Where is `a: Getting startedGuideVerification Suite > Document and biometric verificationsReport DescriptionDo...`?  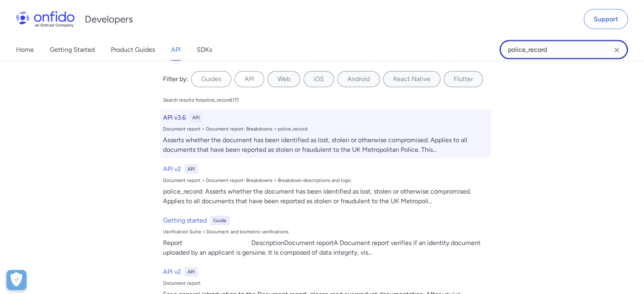
a: Getting startedGuideVerification Suite > Document and biometric verificationsReport DescriptionDo... is located at coordinates (325, 237).